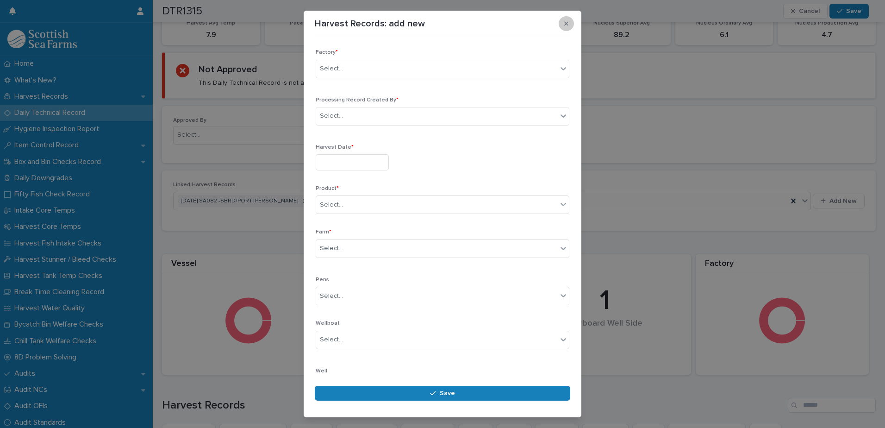  I want to click on span: Factory, so click(327, 52).